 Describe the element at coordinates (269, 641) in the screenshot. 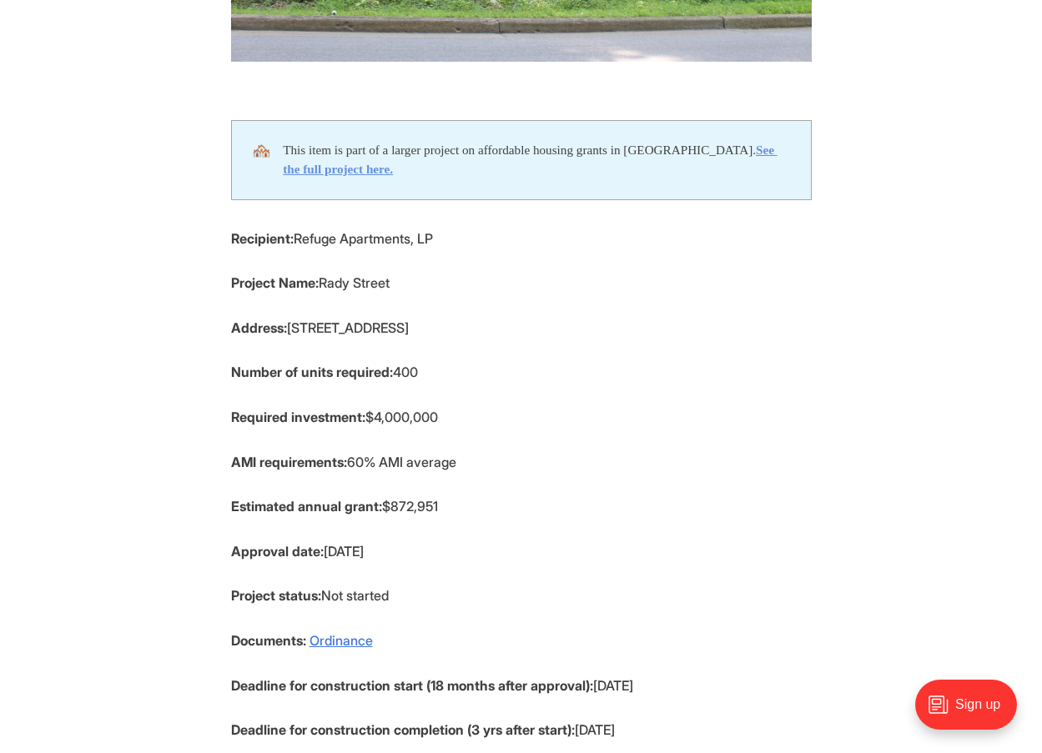

I see `strong: Documents:` at that location.